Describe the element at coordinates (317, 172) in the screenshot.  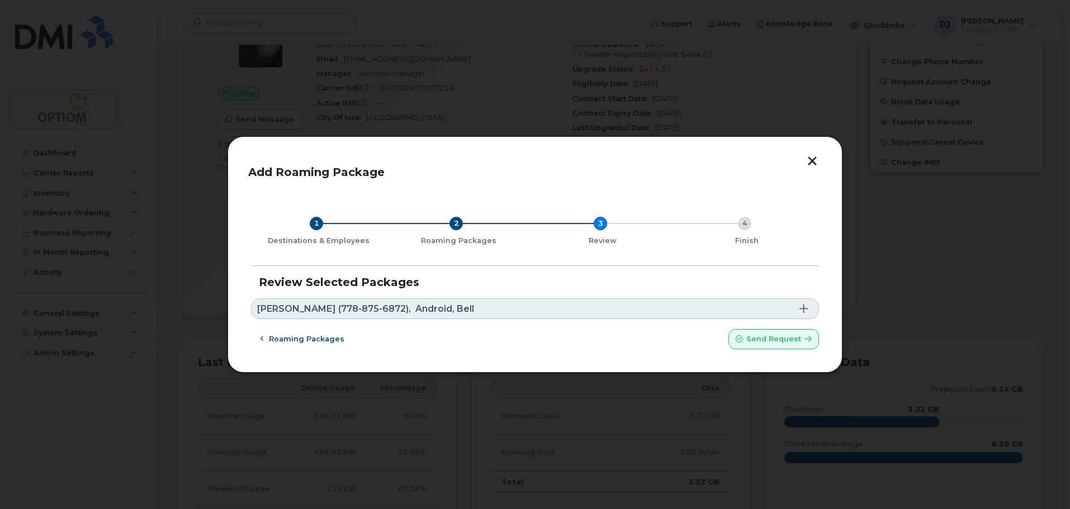
I see `span: Add Roaming Package` at that location.